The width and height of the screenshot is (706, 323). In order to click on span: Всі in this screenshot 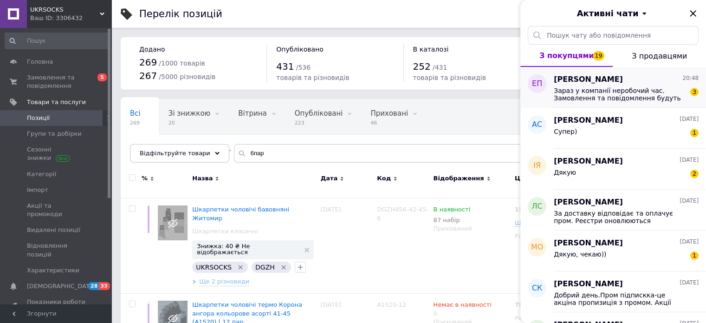, I will do `click(135, 113)`.